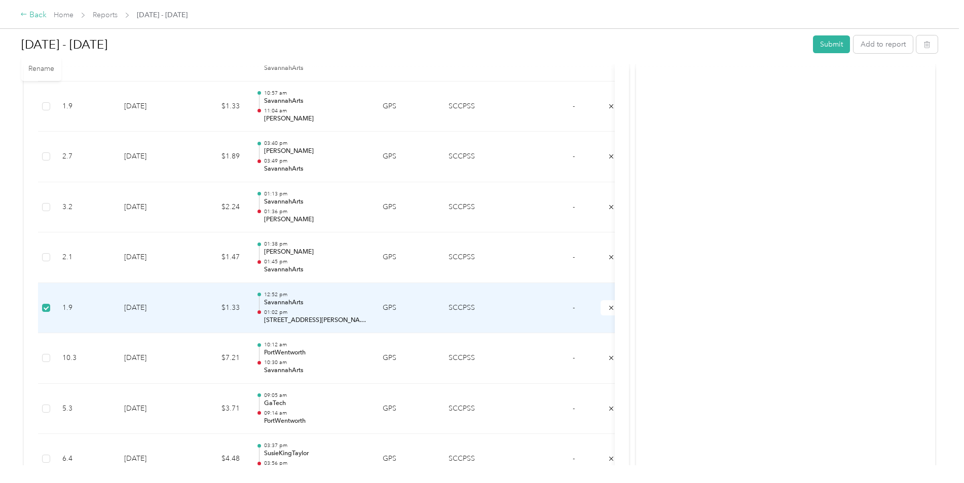  What do you see at coordinates (315, 143) in the screenshot?
I see `p: 03:40 pm` at bounding box center [315, 143].